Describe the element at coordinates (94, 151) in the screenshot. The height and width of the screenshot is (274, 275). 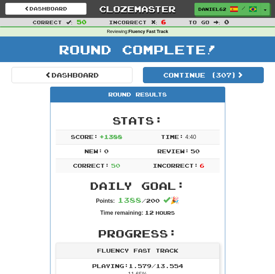
I see `span: New:` at that location.